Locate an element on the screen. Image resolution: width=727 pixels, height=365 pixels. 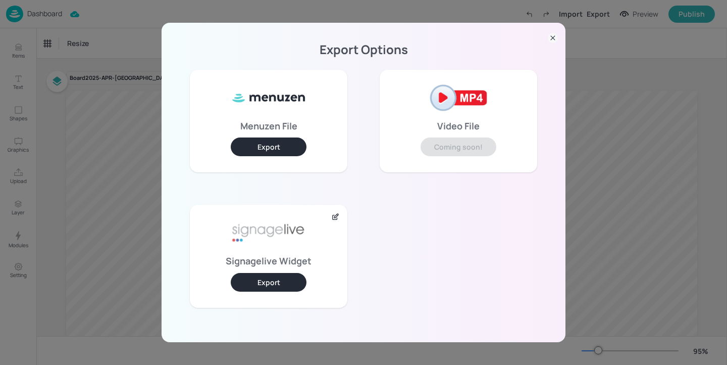
img: mp4-2af2121e.png is located at coordinates (458, 98).